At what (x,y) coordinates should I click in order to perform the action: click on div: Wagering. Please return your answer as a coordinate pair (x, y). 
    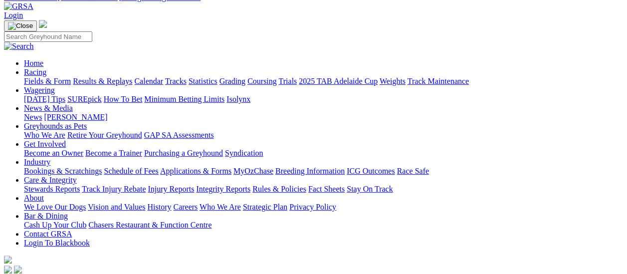
    Looking at the image, I should click on (323, 99).